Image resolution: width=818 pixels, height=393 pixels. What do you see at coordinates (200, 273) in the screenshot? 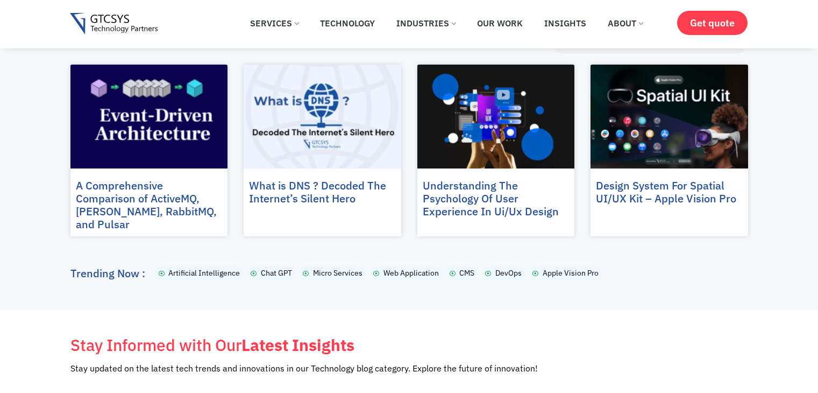
I see `a: Artificial Intelligence` at bounding box center [200, 273].